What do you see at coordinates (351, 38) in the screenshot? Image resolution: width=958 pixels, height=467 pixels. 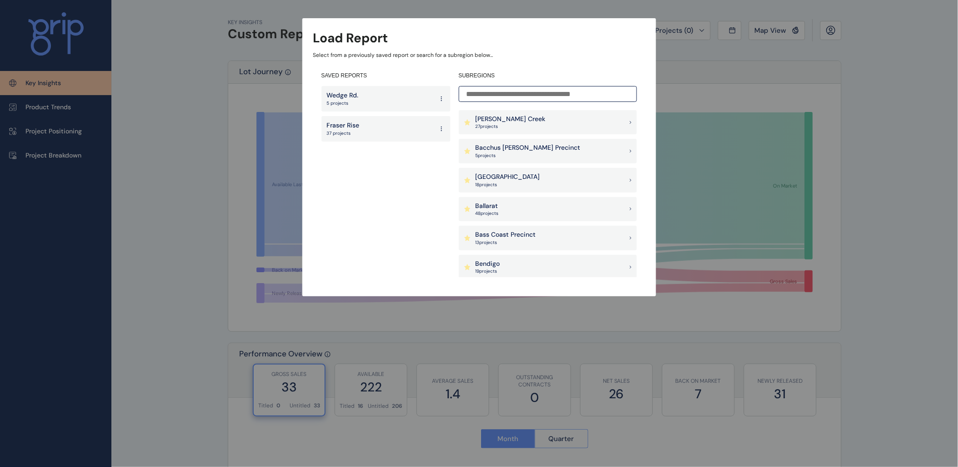 I see `h3: Load Report` at bounding box center [351, 38].